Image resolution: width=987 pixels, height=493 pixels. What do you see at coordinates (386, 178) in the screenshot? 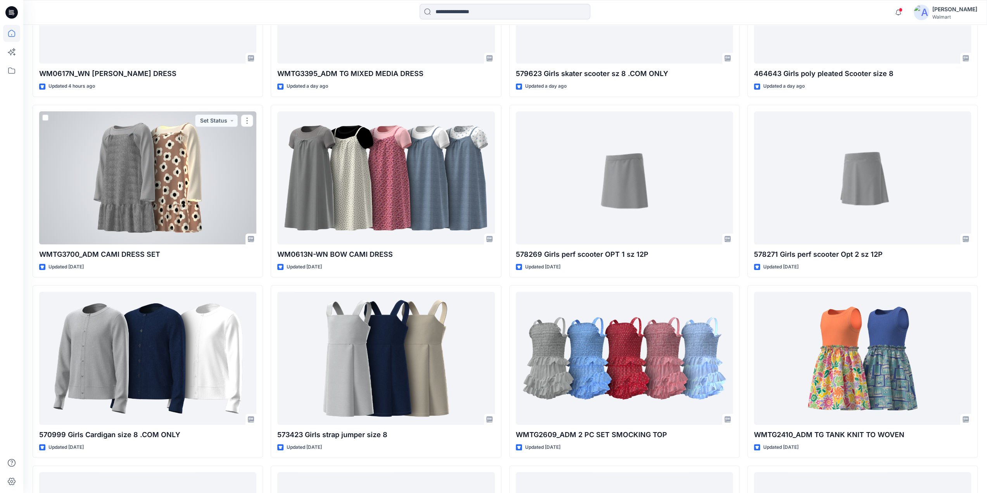
I see `a: WM0613N-WN BOW CAMI DRESS` at bounding box center [386, 178].